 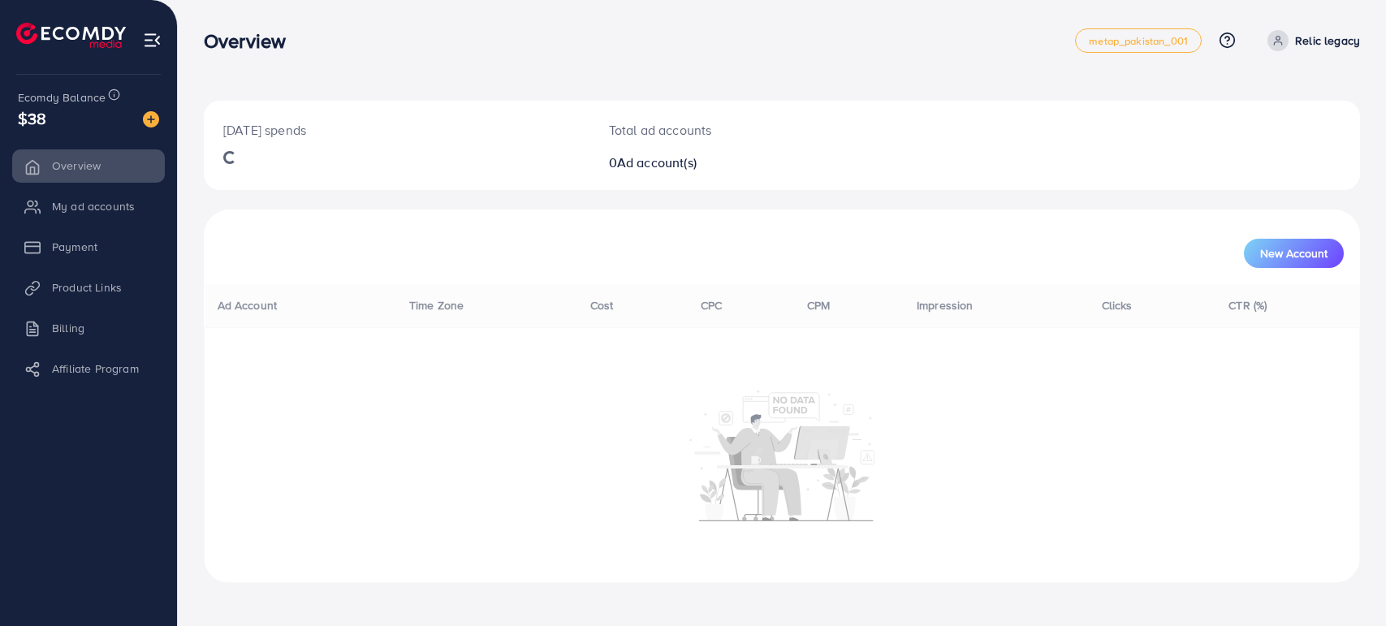 What do you see at coordinates (62, 97) in the screenshot?
I see `span: Ecomdy Balance` at bounding box center [62, 97].